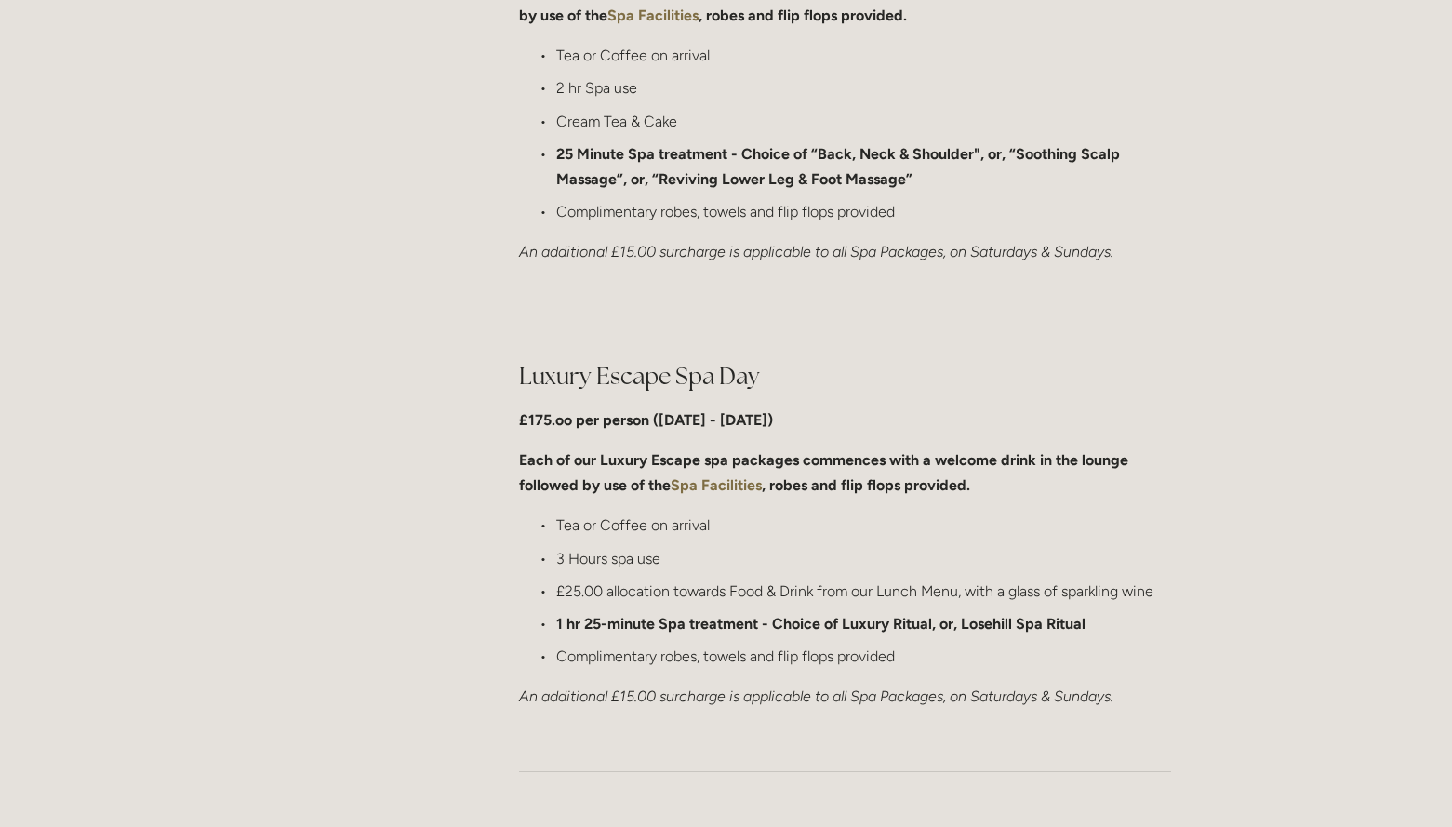  I want to click on p: 3 Hours spa use, so click(863, 558).